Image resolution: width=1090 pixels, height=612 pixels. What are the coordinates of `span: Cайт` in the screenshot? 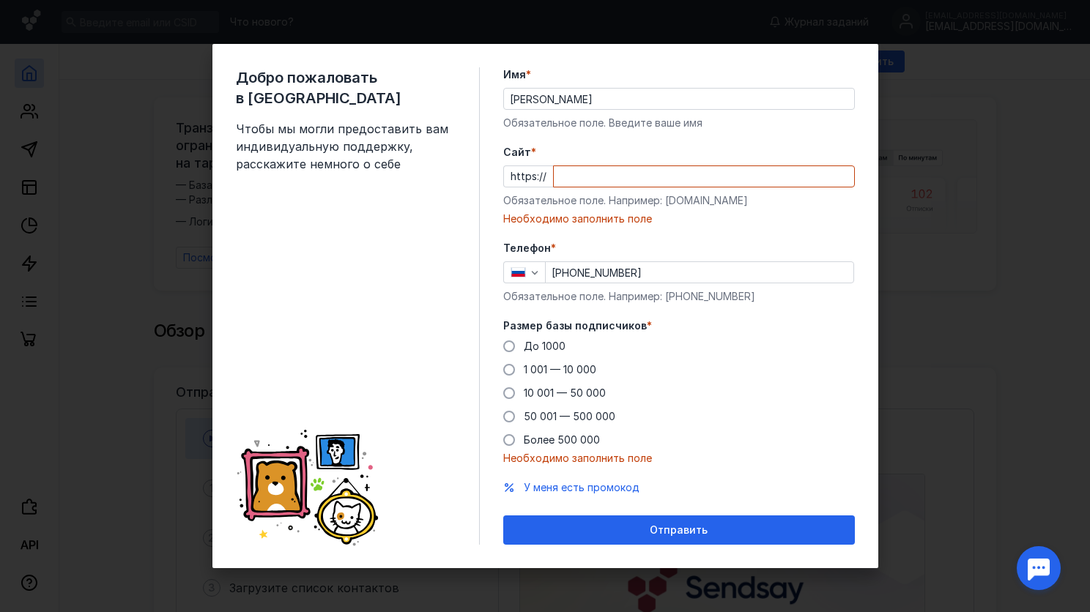 It's located at (517, 152).